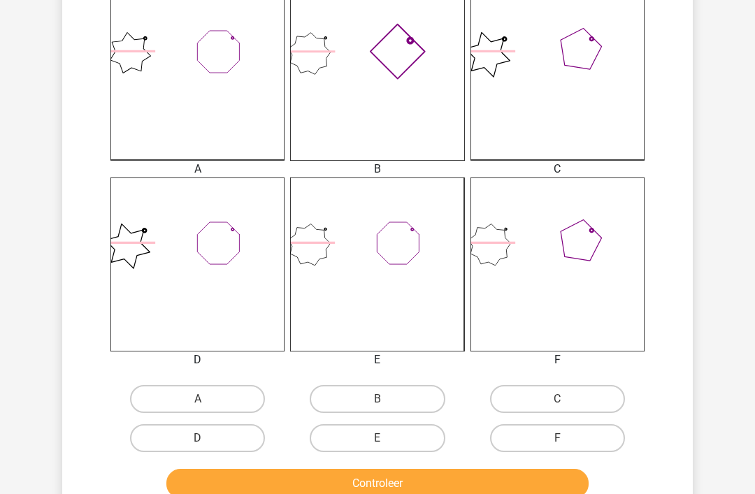  I want to click on label: D, so click(197, 438).